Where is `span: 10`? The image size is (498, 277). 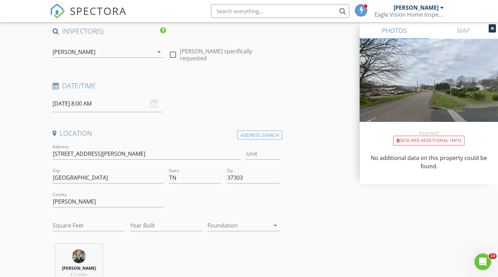
span: 10 is located at coordinates (493, 256).